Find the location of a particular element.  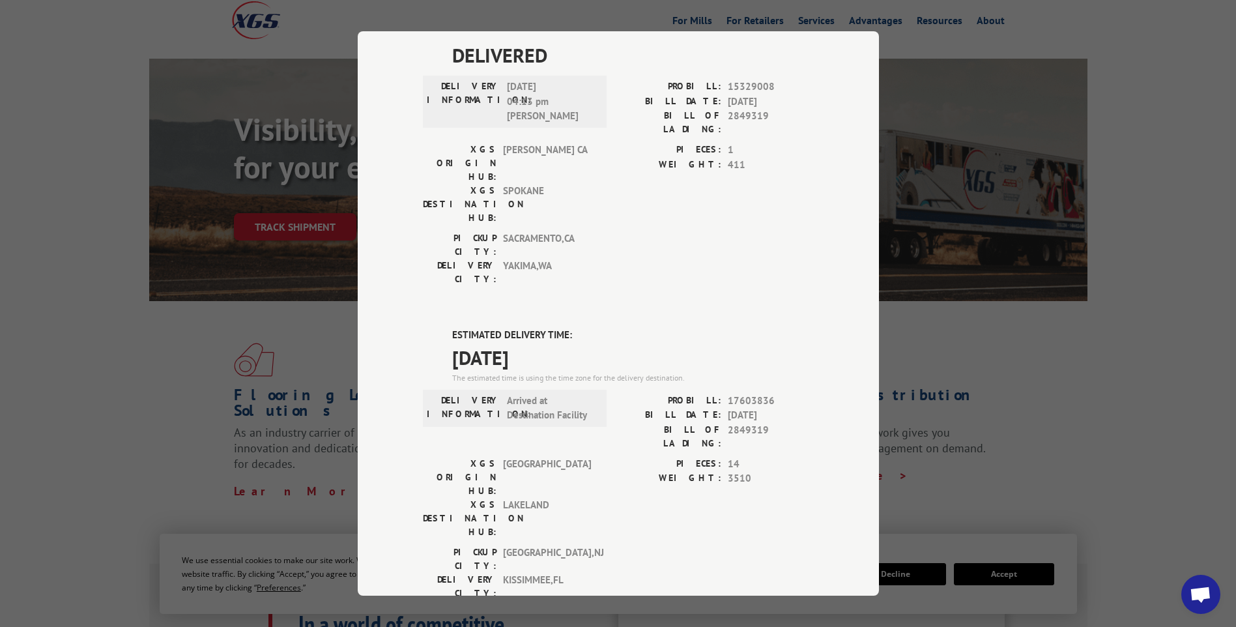

span: 15329008 is located at coordinates (771, 87).